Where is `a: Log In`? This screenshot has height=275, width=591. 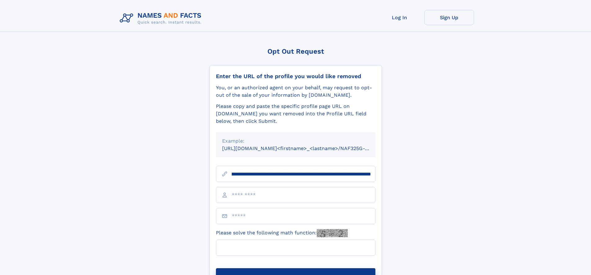 a: Log In is located at coordinates (399, 17).